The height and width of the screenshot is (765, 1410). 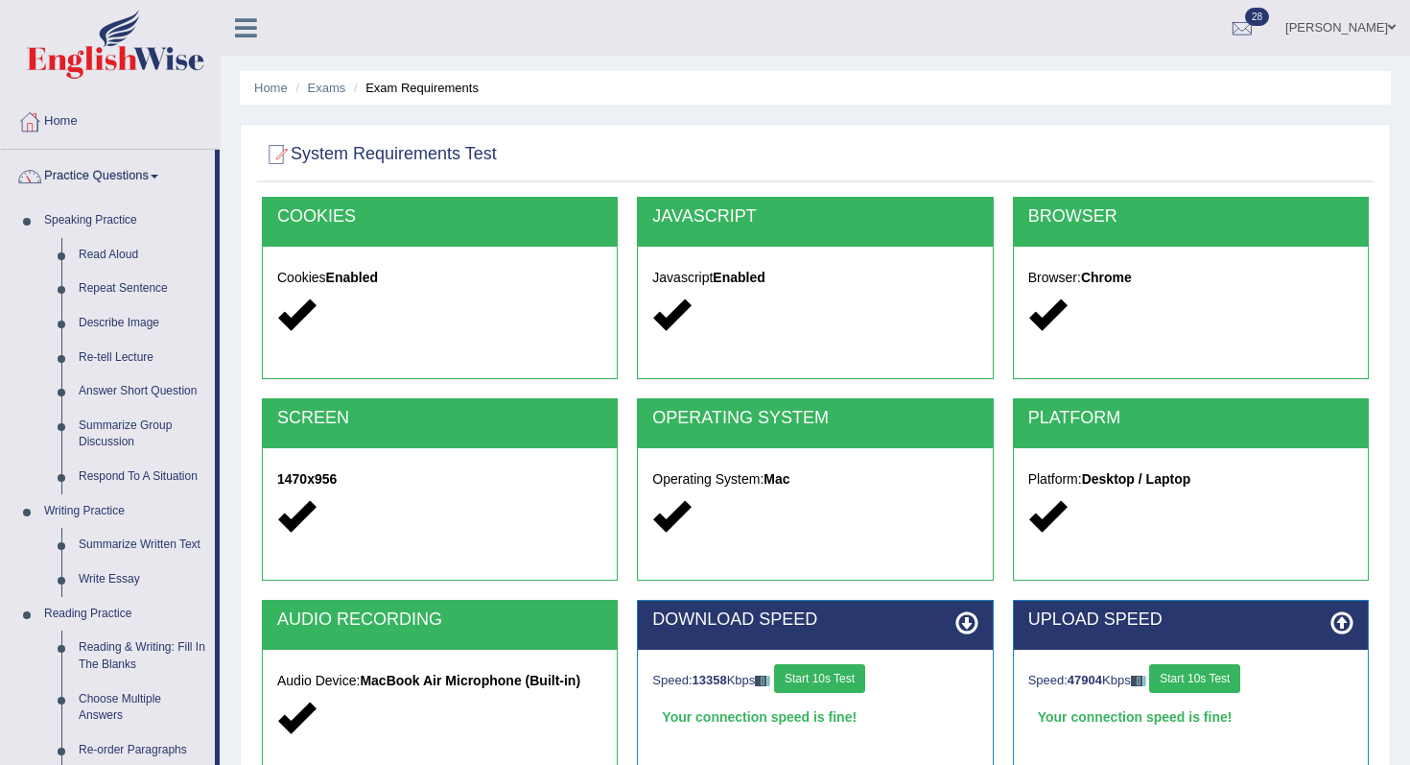 What do you see at coordinates (439, 680) in the screenshot?
I see `h5: Audio Device:` at bounding box center [439, 680].